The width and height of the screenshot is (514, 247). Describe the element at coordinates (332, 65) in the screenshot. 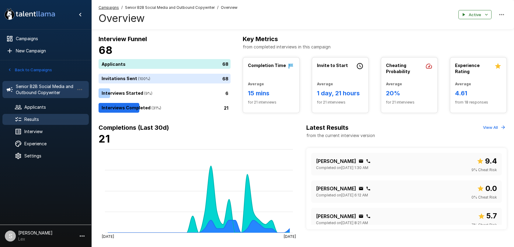

I see `b: Invite to Start` at that location.